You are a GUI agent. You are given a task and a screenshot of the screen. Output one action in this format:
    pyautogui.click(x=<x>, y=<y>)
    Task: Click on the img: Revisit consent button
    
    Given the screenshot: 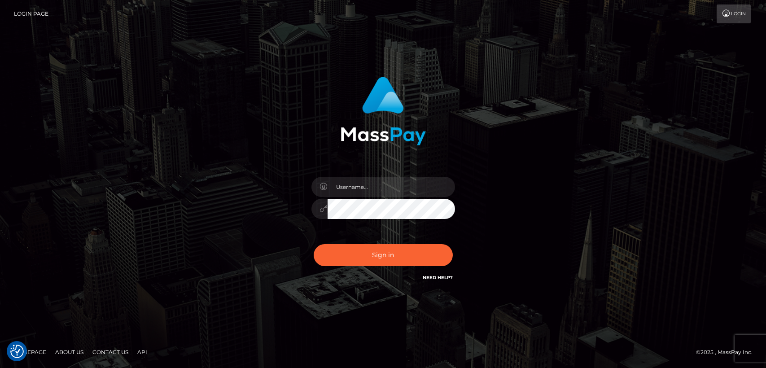 What is the action you would take?
    pyautogui.click(x=17, y=351)
    